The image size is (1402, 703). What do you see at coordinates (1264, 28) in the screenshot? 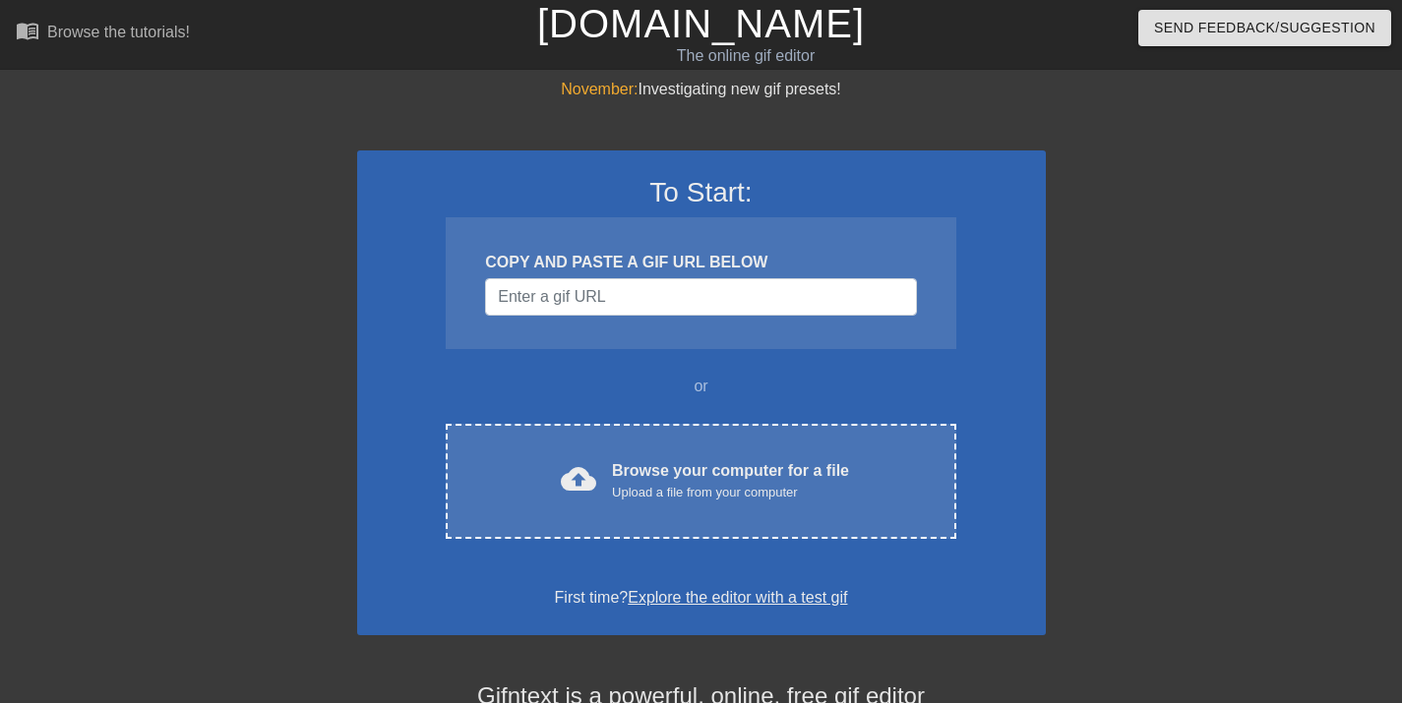
I see `span: Send Feedback/Suggestion` at bounding box center [1264, 28].